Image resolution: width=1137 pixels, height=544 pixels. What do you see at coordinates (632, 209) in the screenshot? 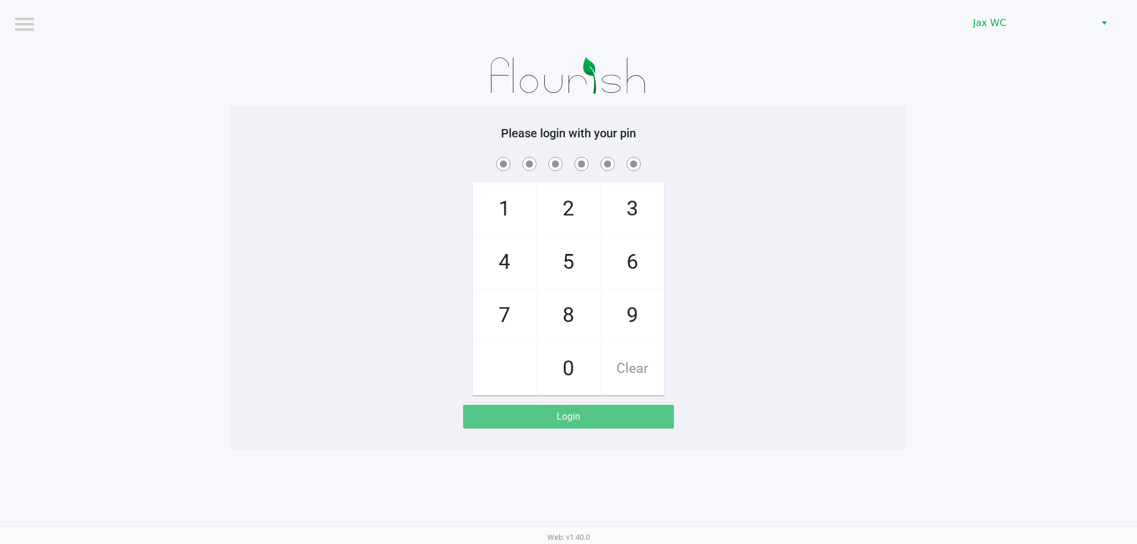
I see `span: 3` at bounding box center [632, 209].